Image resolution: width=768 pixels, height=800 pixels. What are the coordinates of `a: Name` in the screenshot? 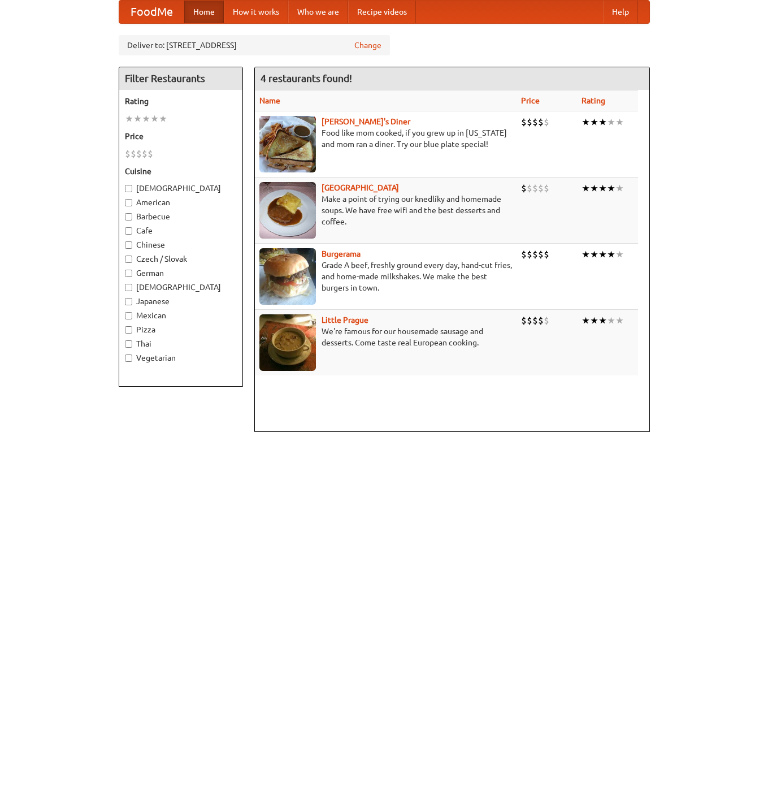 It's located at (270, 101).